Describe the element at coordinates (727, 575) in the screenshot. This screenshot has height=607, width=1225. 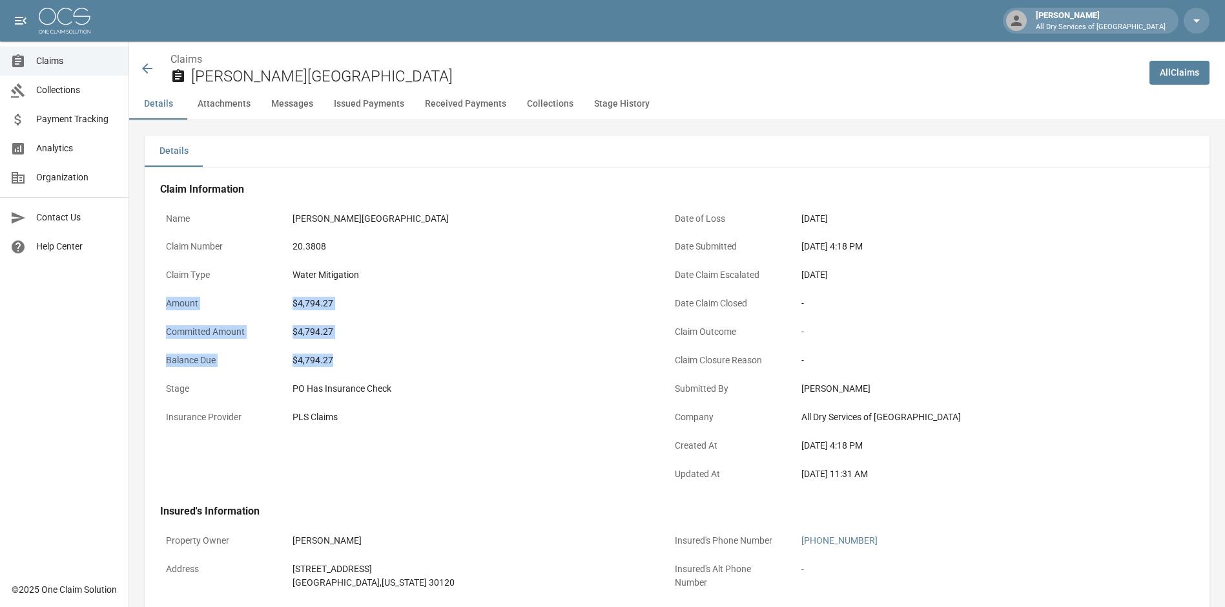
I see `p: Insured's Alt Phone Number` at that location.